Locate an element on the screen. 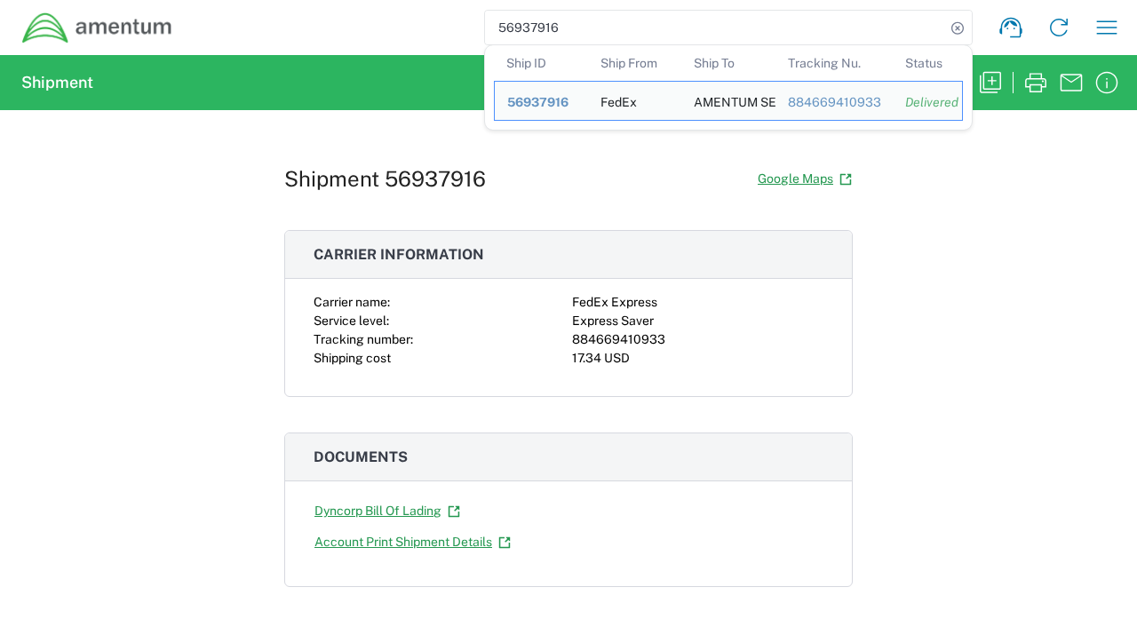  div: FedEx is located at coordinates (618, 100).